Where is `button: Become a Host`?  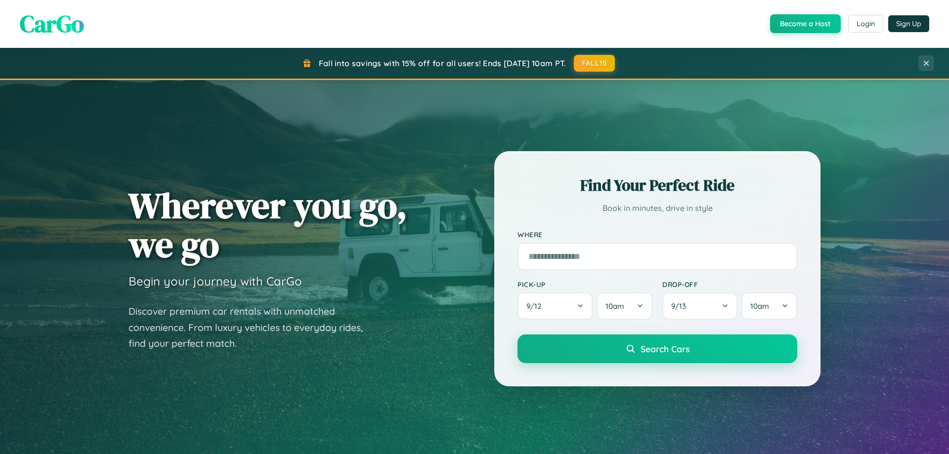
button: Become a Host is located at coordinates (805, 24).